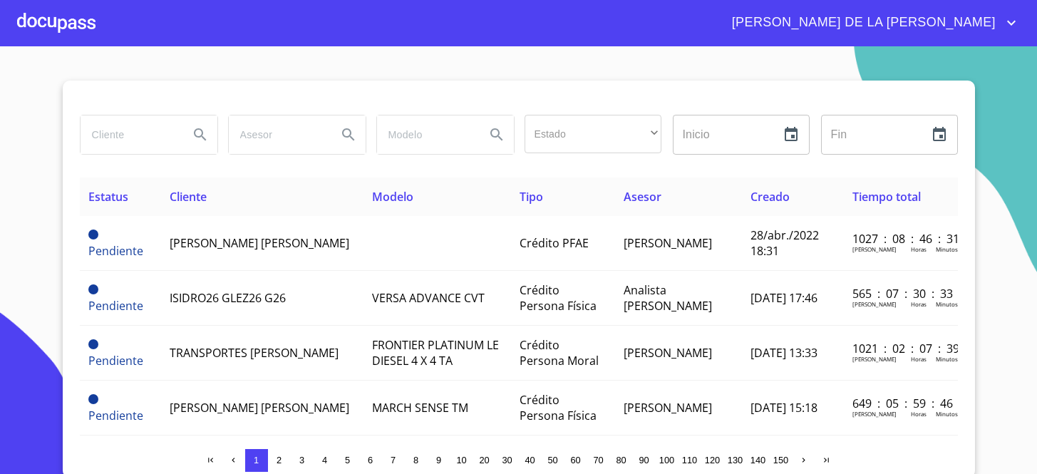  I want to click on span: Tipo, so click(531, 197).